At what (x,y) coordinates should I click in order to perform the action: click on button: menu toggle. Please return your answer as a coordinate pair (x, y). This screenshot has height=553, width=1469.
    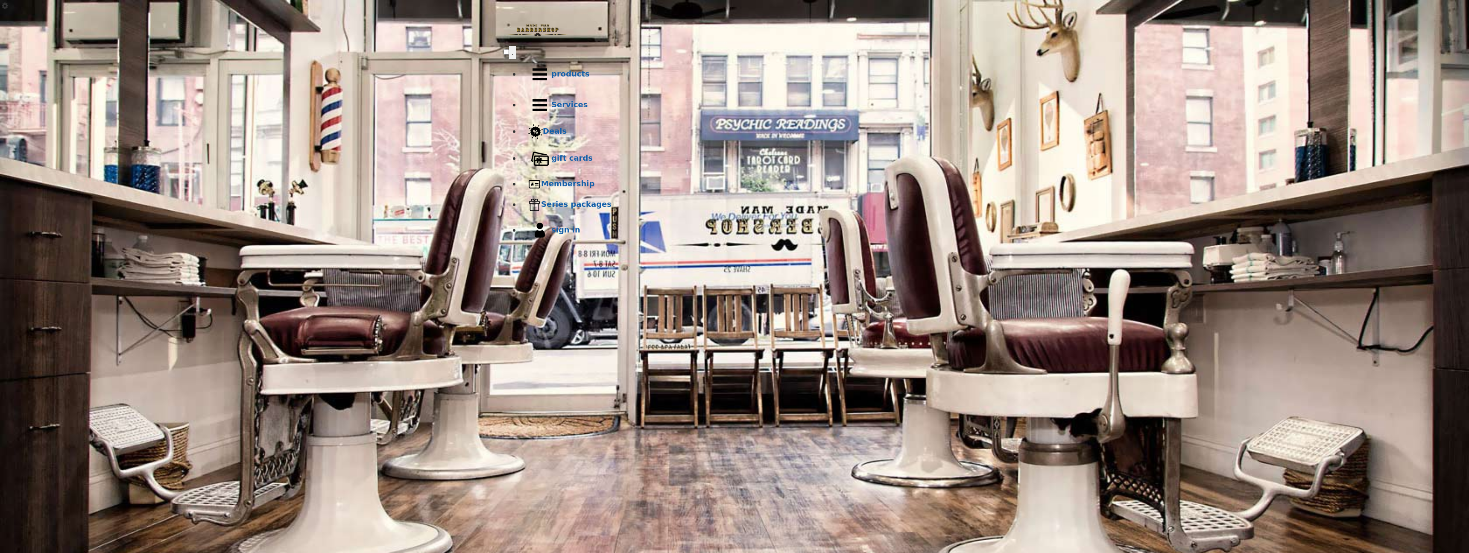
    Looking at the image, I should click on (512, 52).